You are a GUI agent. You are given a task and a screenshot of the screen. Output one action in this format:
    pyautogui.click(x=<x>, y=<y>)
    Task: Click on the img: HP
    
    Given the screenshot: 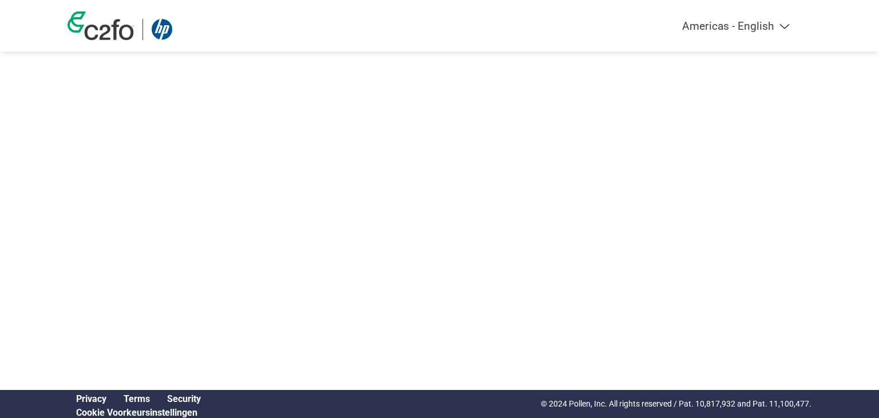 What is the action you would take?
    pyautogui.click(x=162, y=29)
    